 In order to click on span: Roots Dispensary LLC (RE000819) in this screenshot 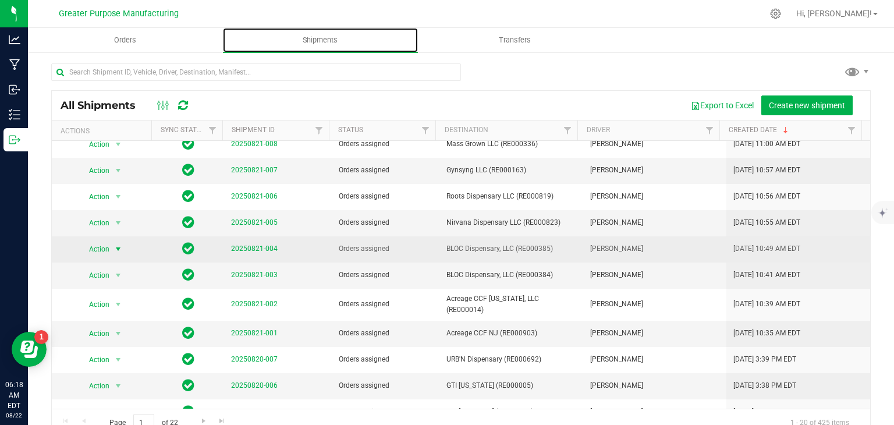, I will do `click(511, 196)`.